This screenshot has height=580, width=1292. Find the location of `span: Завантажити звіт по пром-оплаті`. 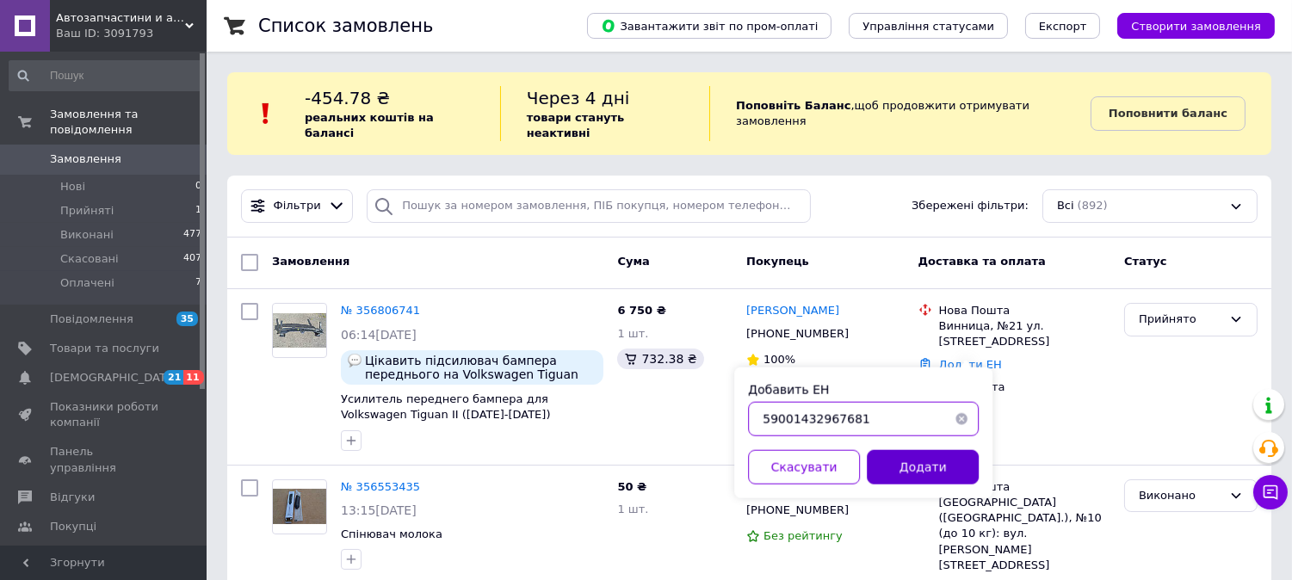

span: Завантажити звіт по пром-оплаті is located at coordinates (709, 26).